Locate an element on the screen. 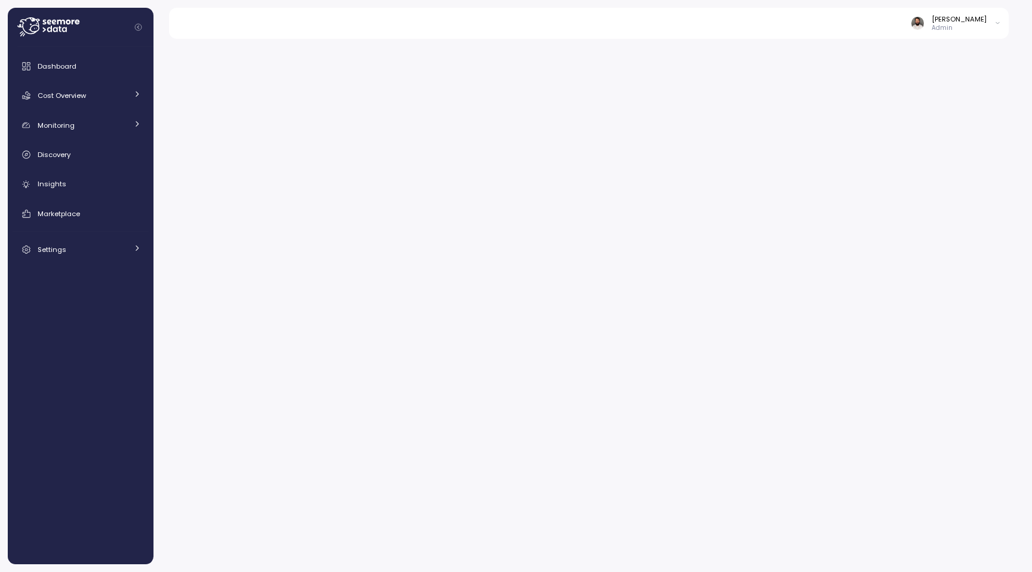 The height and width of the screenshot is (572, 1032). span: Settings is located at coordinates (52, 250).